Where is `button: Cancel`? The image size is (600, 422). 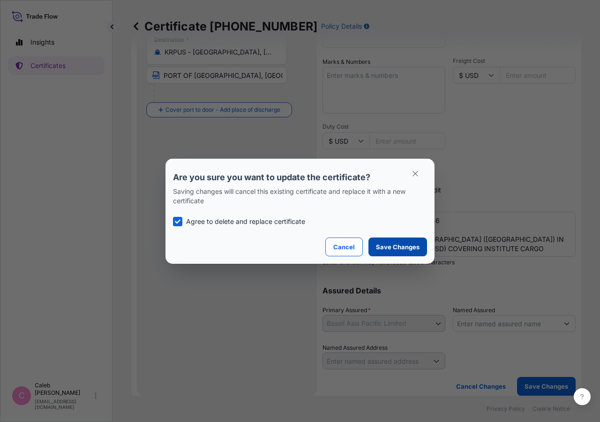 button: Cancel is located at coordinates (344, 247).